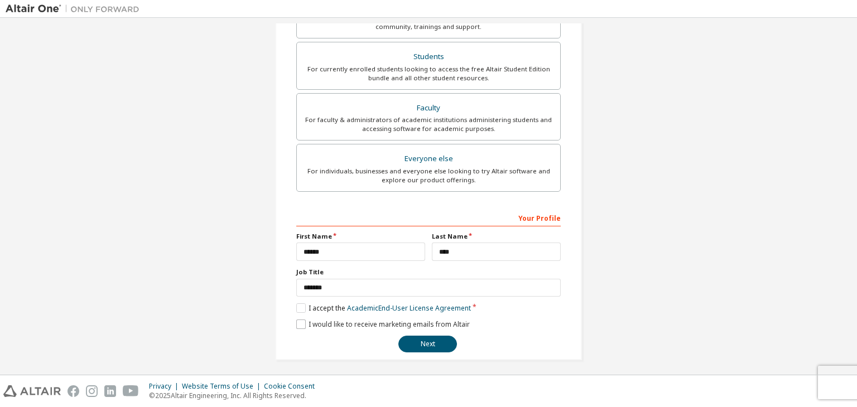 The height and width of the screenshot is (407, 857). I want to click on label: I would like to receive marketing emails from Altair, so click(383, 324).